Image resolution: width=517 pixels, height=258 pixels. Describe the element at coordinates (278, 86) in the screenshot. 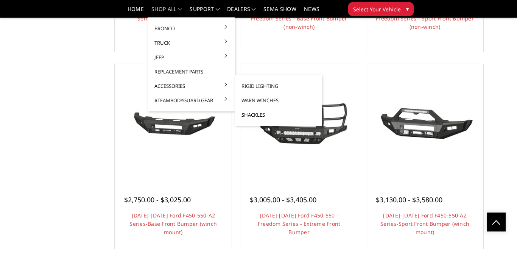

I see `a: Rigid Lighting` at that location.